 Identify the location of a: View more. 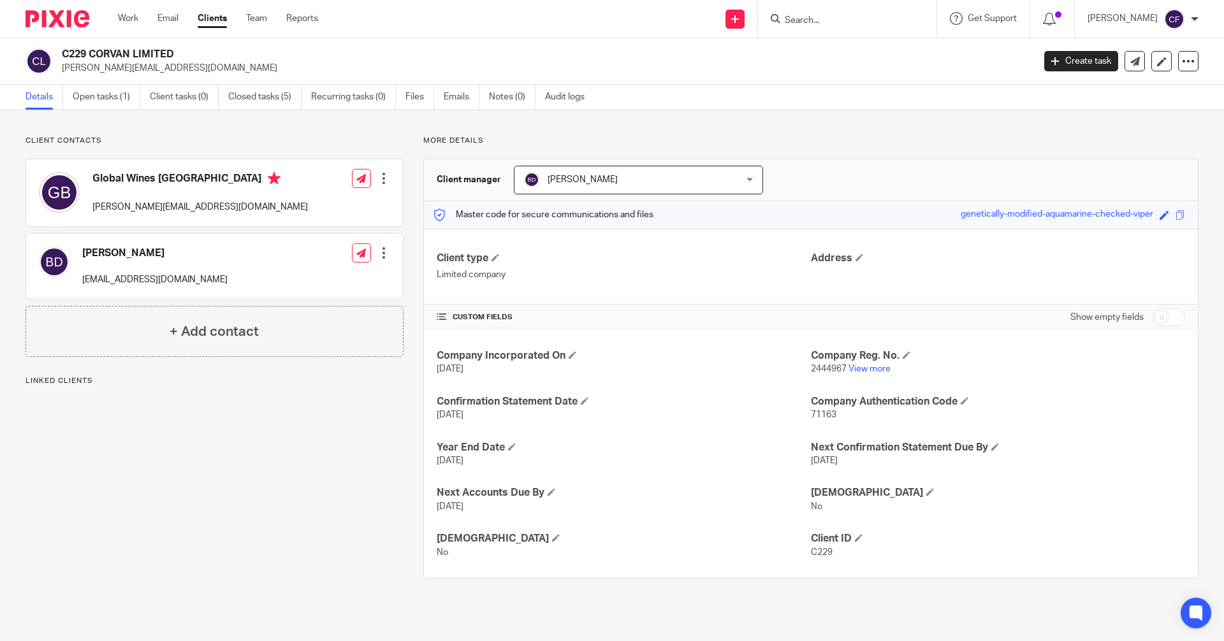
(869, 369).